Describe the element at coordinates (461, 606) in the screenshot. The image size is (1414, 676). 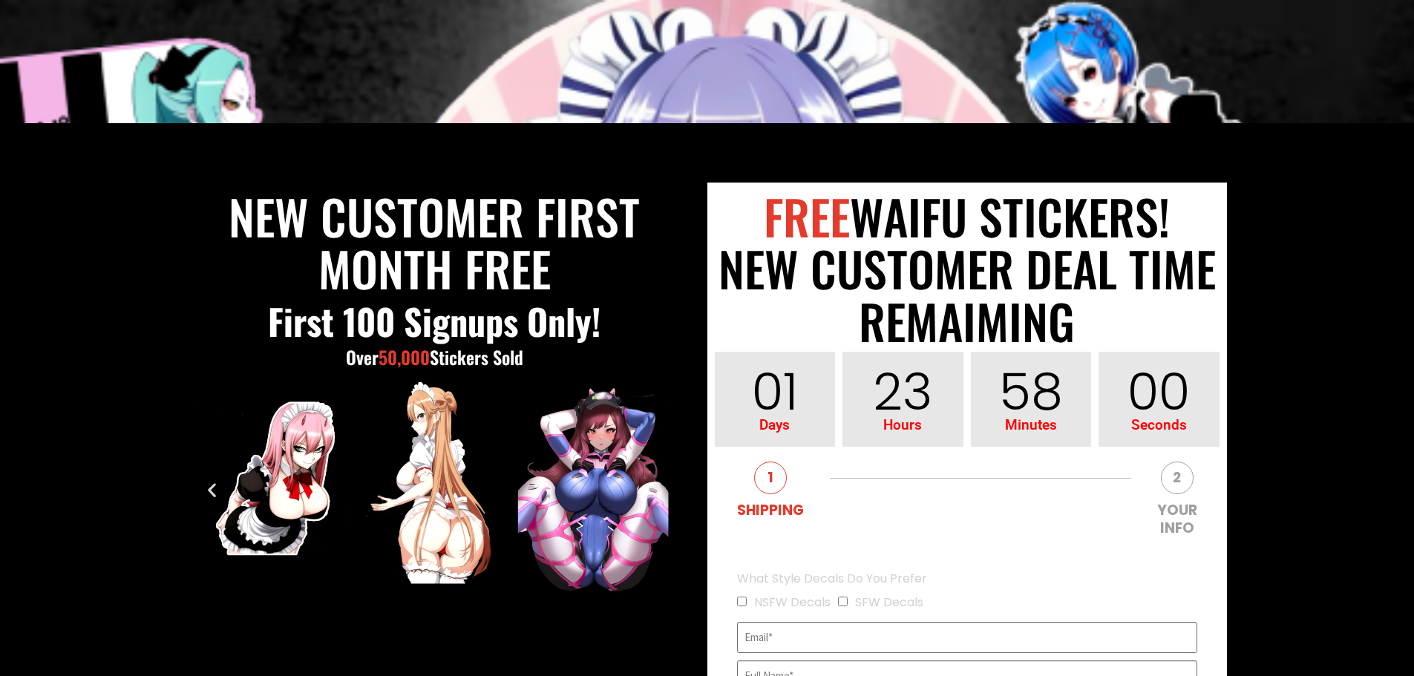
I see `span: Go to slide 8` at that location.